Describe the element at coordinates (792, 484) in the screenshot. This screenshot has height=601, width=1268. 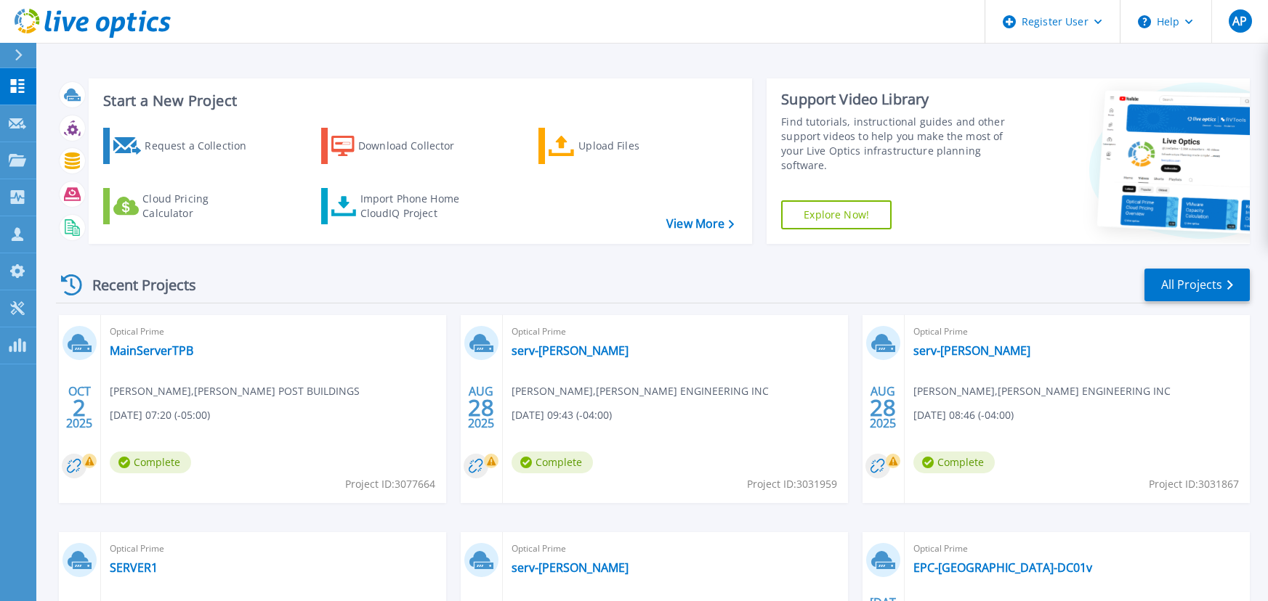
I see `span: Project ID: 3031959` at that location.